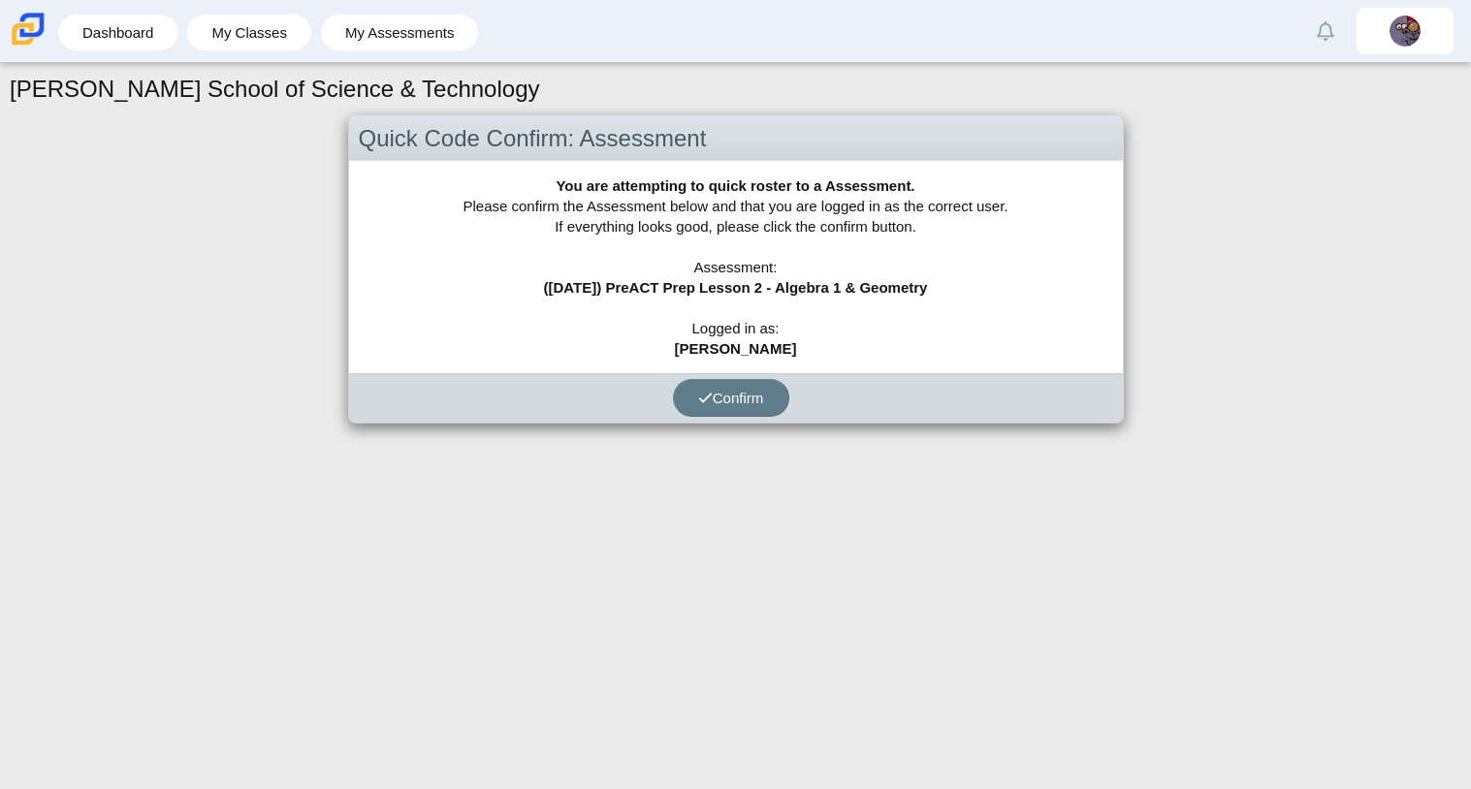 The height and width of the screenshot is (789, 1471). I want to click on span: Confirm, so click(731, 397).